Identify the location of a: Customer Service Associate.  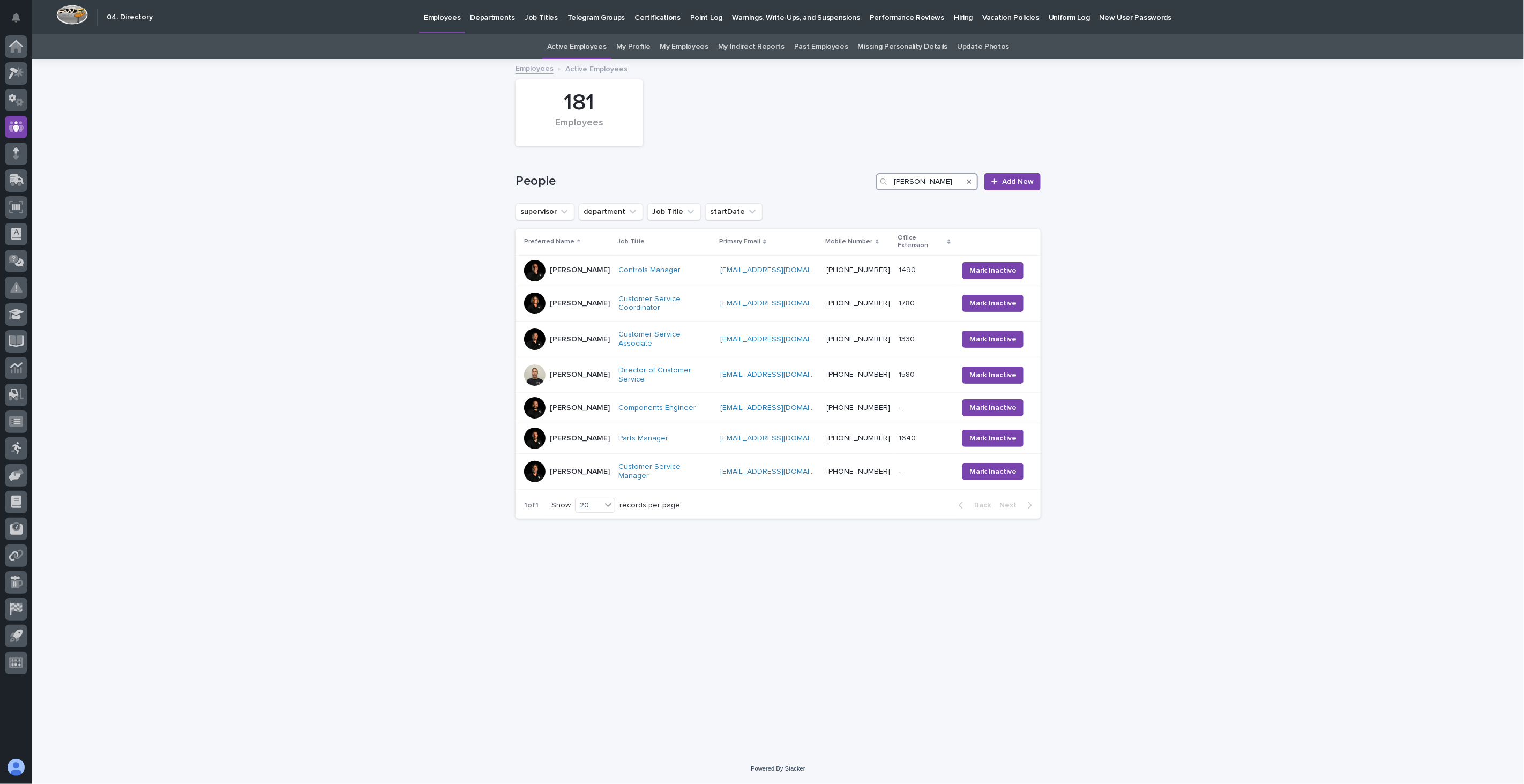
(665, 339).